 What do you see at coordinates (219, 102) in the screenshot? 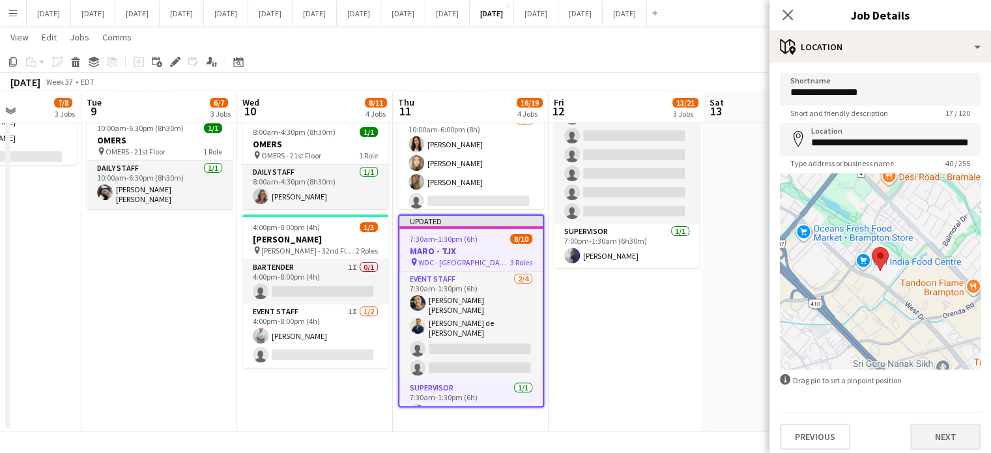
I see `span: 6/7` at bounding box center [219, 102].